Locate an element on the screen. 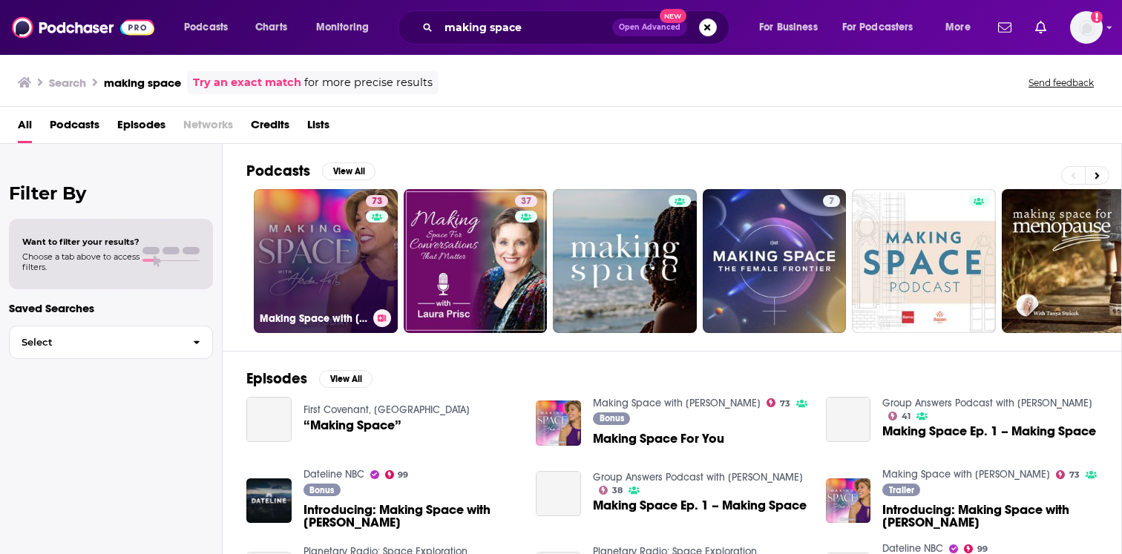 This screenshot has height=554, width=1122. span: For Podcasters is located at coordinates (878, 27).